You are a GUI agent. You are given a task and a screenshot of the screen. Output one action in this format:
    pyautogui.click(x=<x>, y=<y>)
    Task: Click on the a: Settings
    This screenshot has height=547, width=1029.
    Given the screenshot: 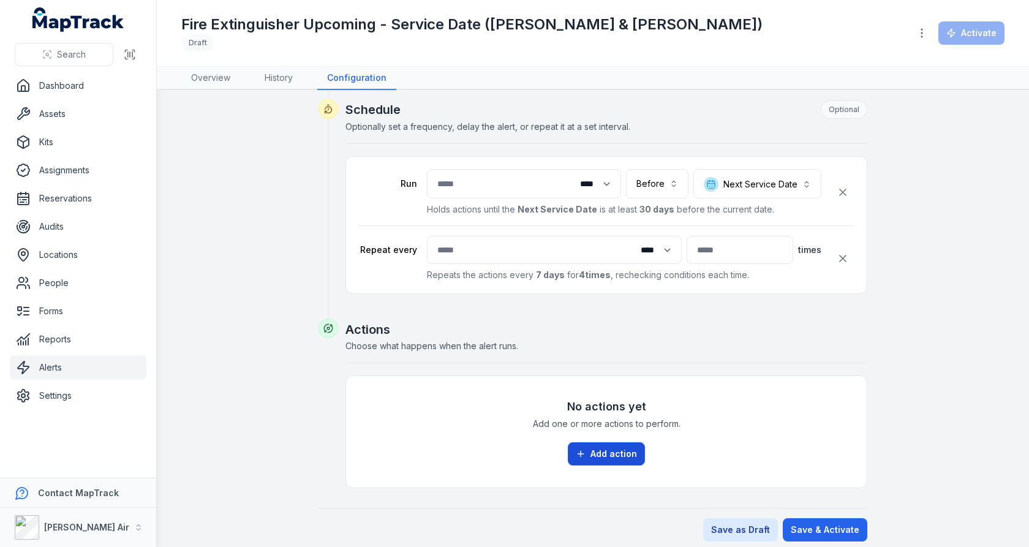 What is the action you would take?
    pyautogui.click(x=78, y=396)
    